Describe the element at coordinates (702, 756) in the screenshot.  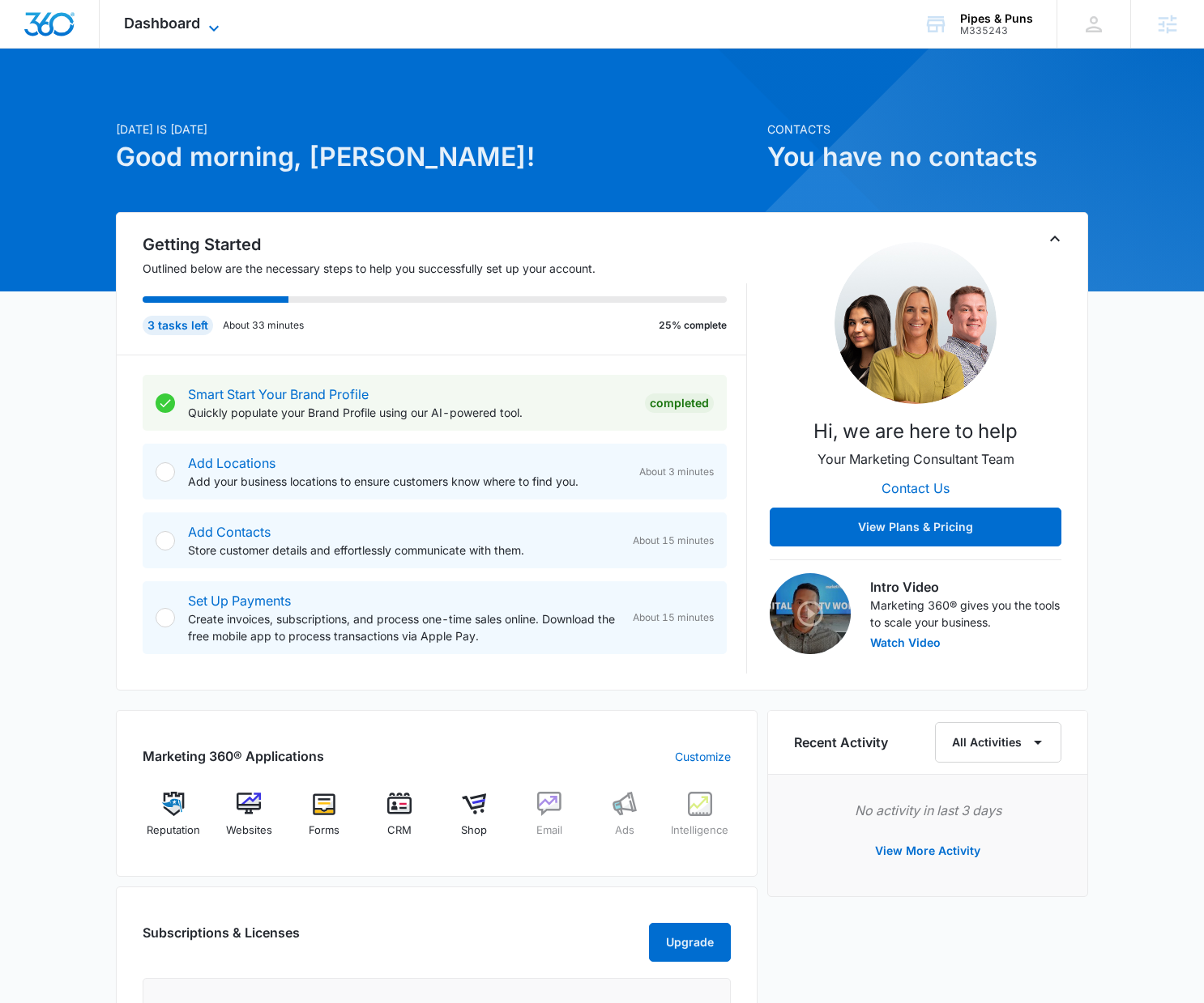
I see `a: Customize` at that location.